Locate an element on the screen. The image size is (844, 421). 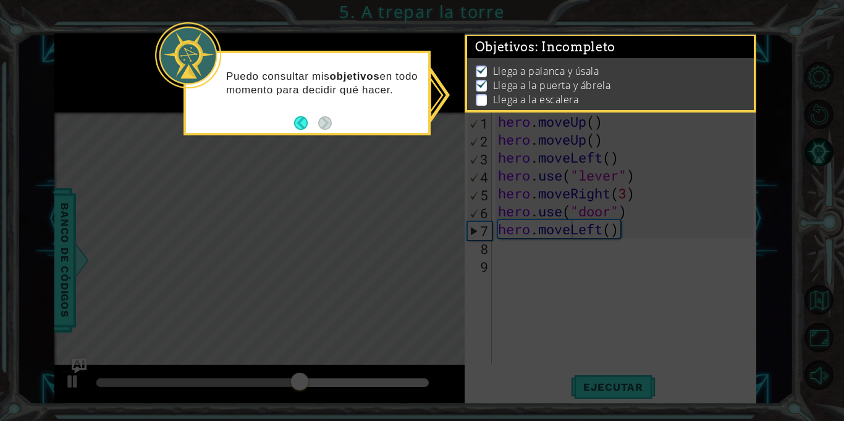
span: : Incompleto is located at coordinates (575, 47).